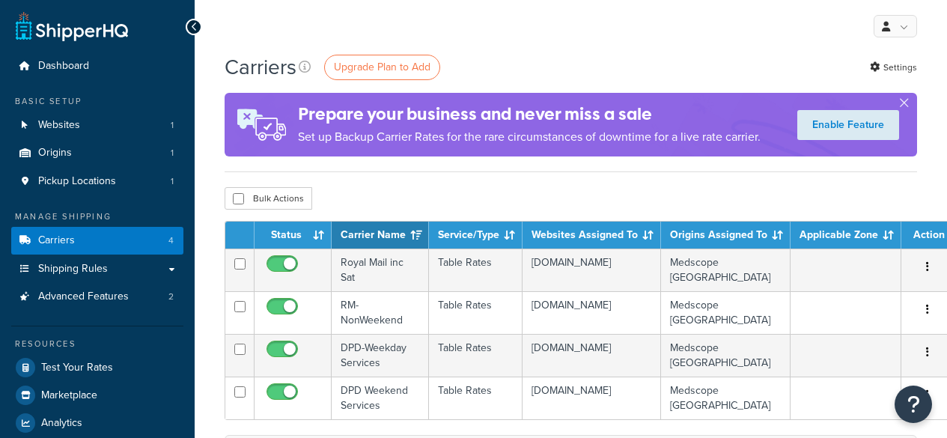 This screenshot has width=947, height=438. What do you see at coordinates (97, 240) in the screenshot?
I see `li: Carriers` at bounding box center [97, 240].